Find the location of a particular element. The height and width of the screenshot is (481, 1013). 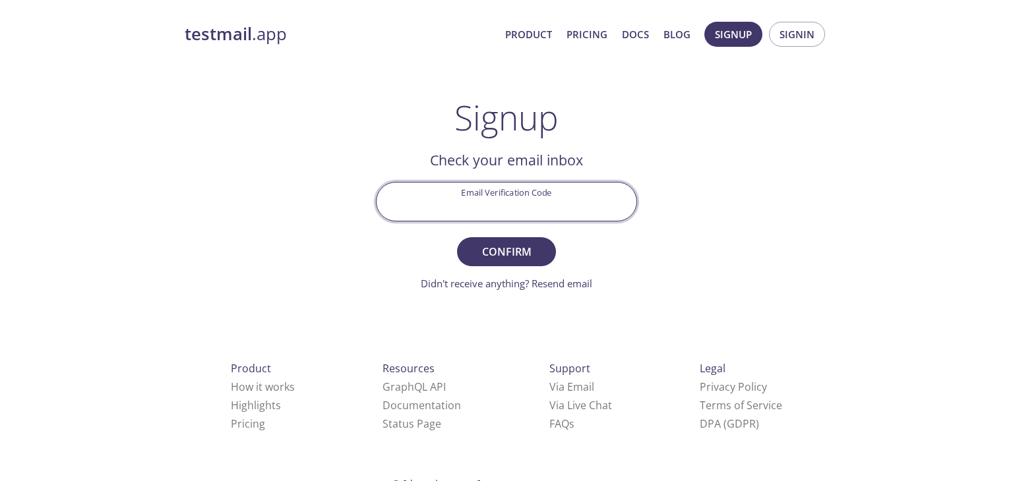

a: Blog is located at coordinates (677, 34).